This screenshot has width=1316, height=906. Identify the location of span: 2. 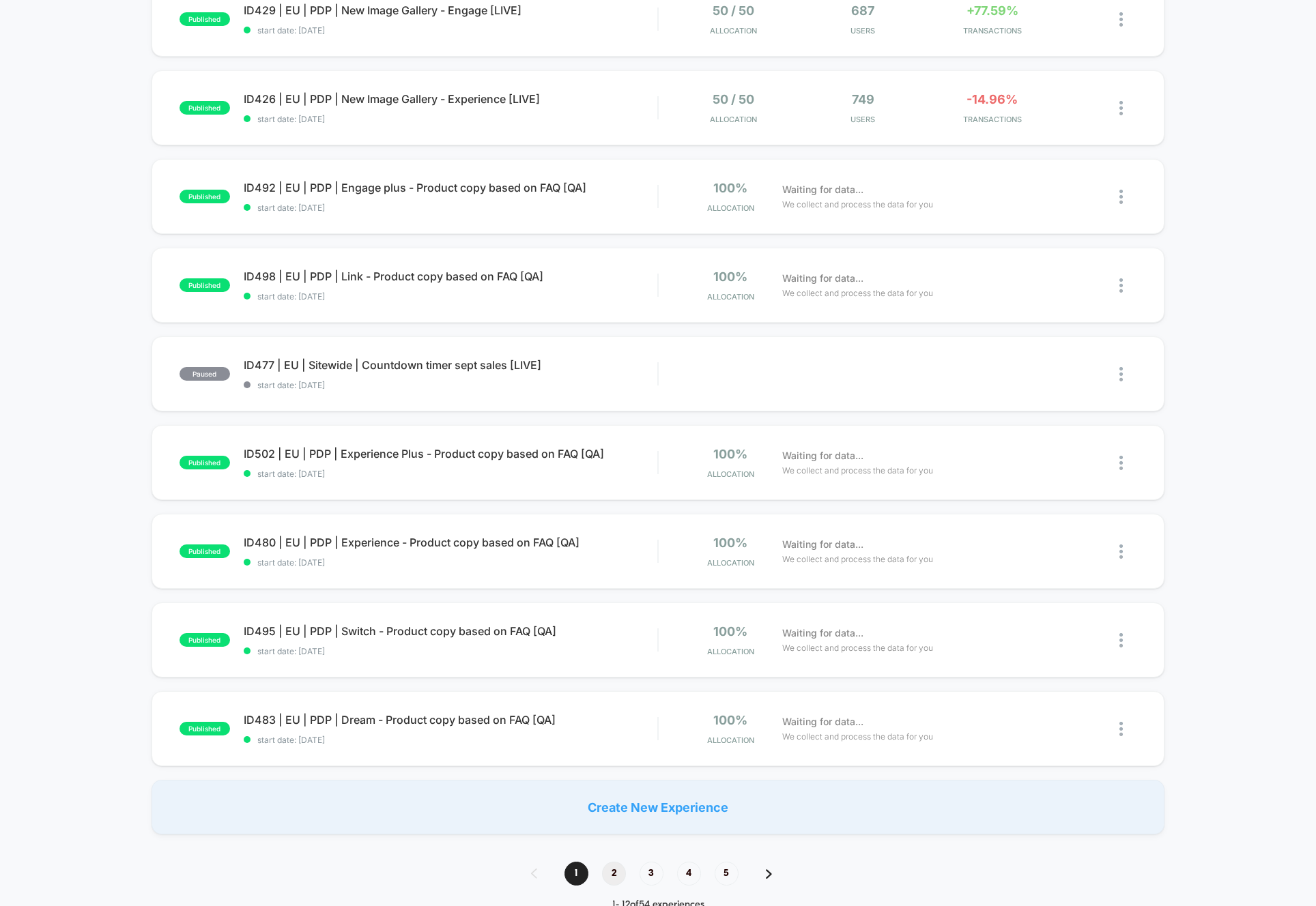
(614, 874).